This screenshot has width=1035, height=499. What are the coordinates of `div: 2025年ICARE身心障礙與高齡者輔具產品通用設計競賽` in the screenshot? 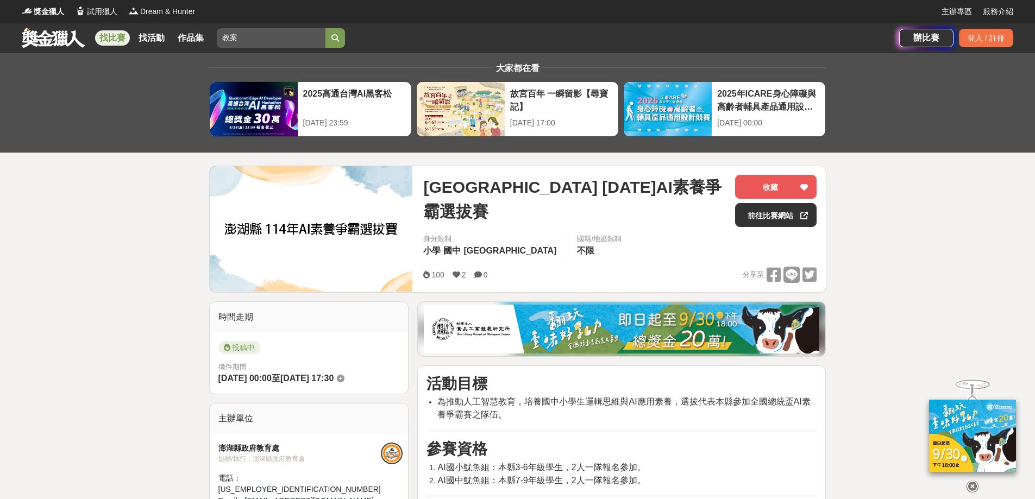 It's located at (768, 99).